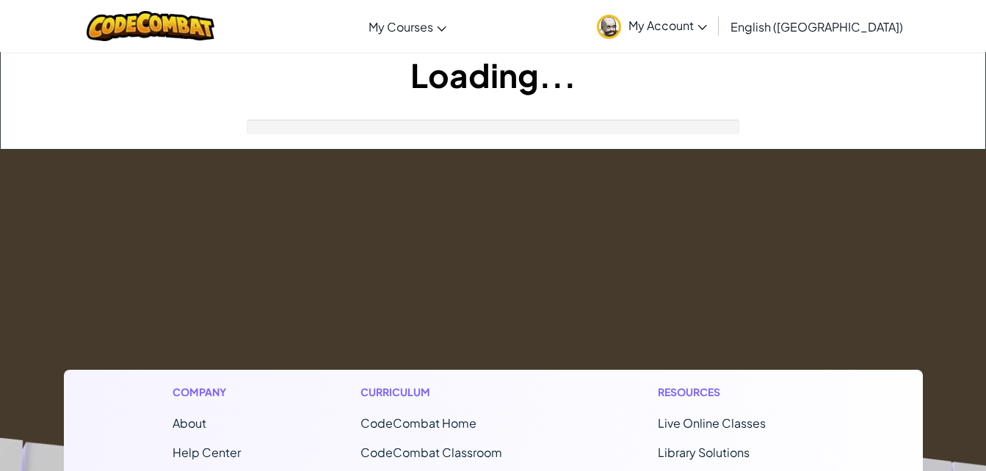 The width and height of the screenshot is (986, 471). What do you see at coordinates (419, 423) in the screenshot?
I see `span: CodeCombat Home` at bounding box center [419, 423].